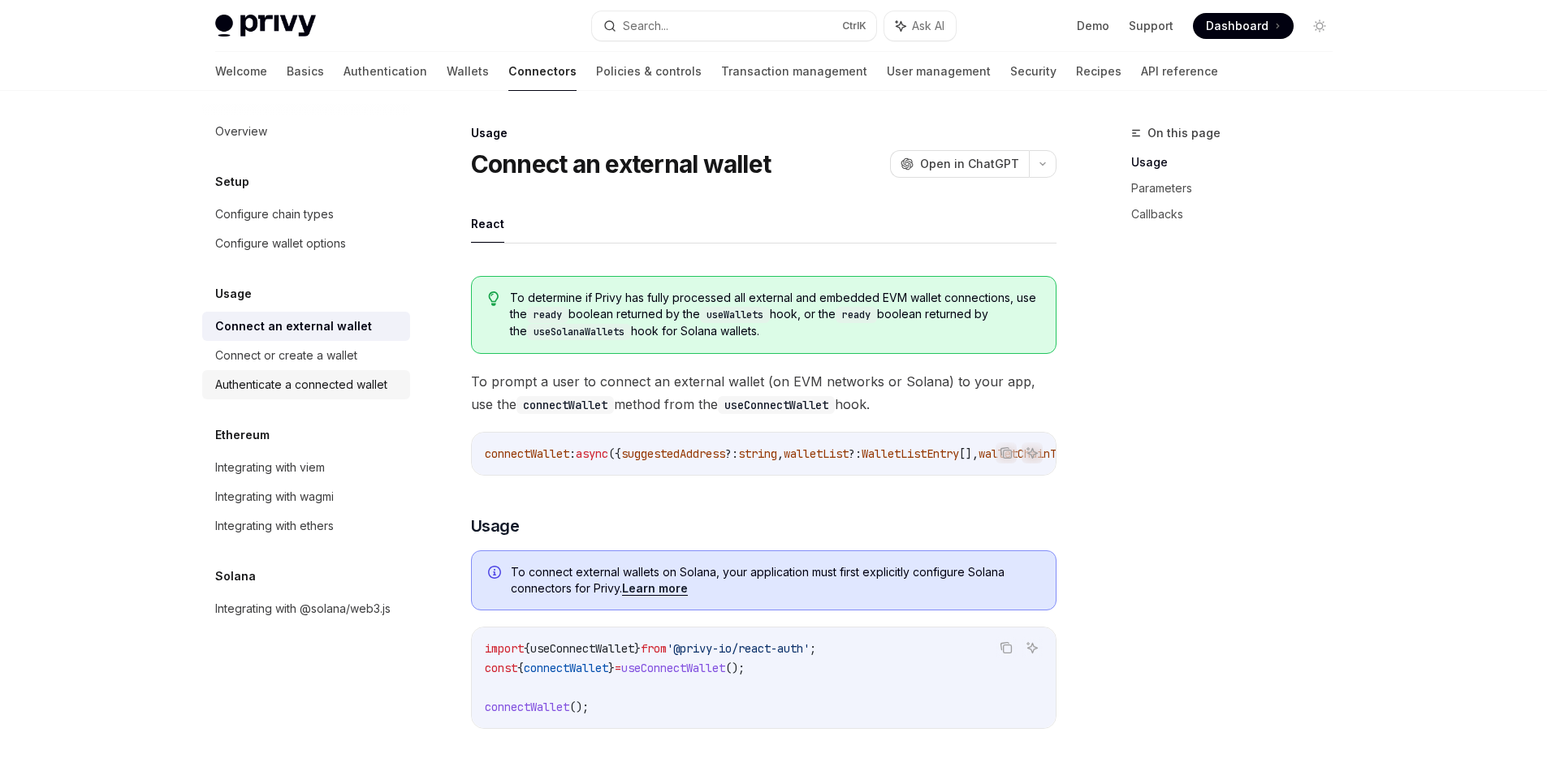 This screenshot has height=767, width=1547. I want to click on span: To prompt a user to connect an external wallet (on EVM networks or Solana) to your app, use the m..., so click(763, 393).